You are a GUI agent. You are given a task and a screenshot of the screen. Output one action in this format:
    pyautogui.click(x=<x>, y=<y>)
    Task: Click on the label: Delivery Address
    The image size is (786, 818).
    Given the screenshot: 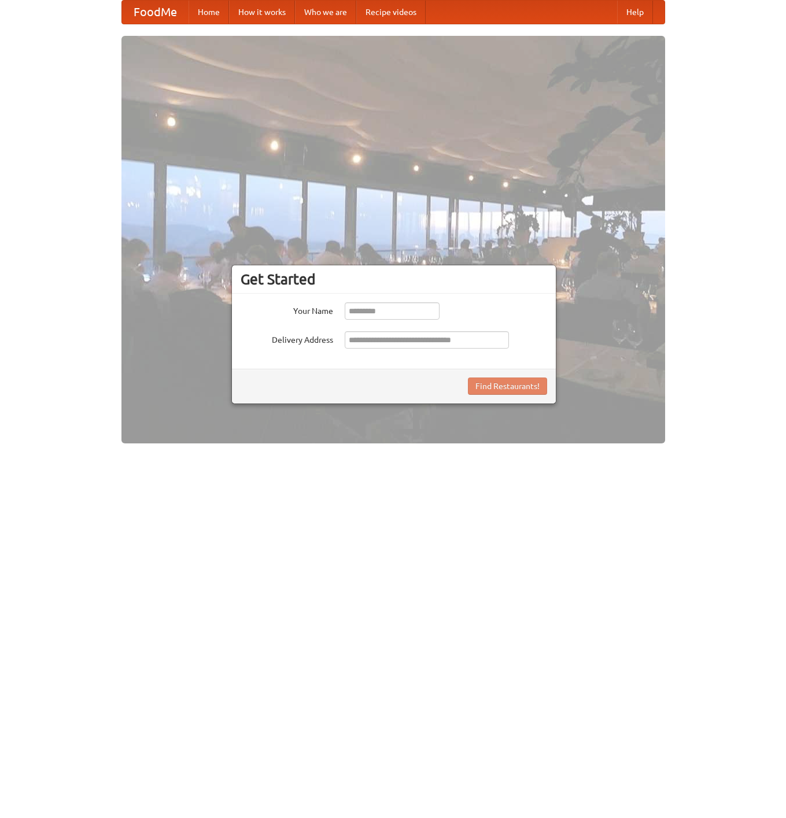 What is the action you would take?
    pyautogui.click(x=287, y=338)
    